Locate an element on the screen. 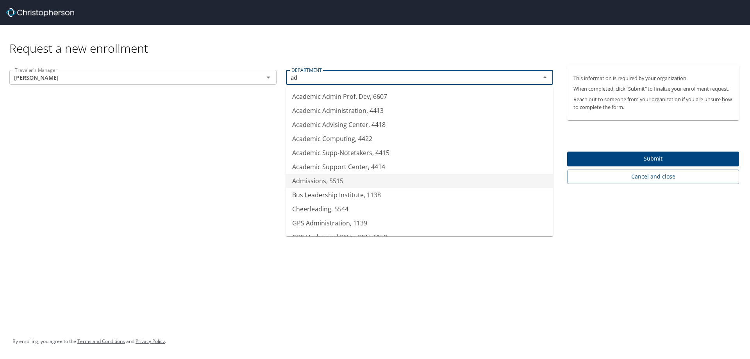  p: This information is required by your organization. is located at coordinates (653, 78).